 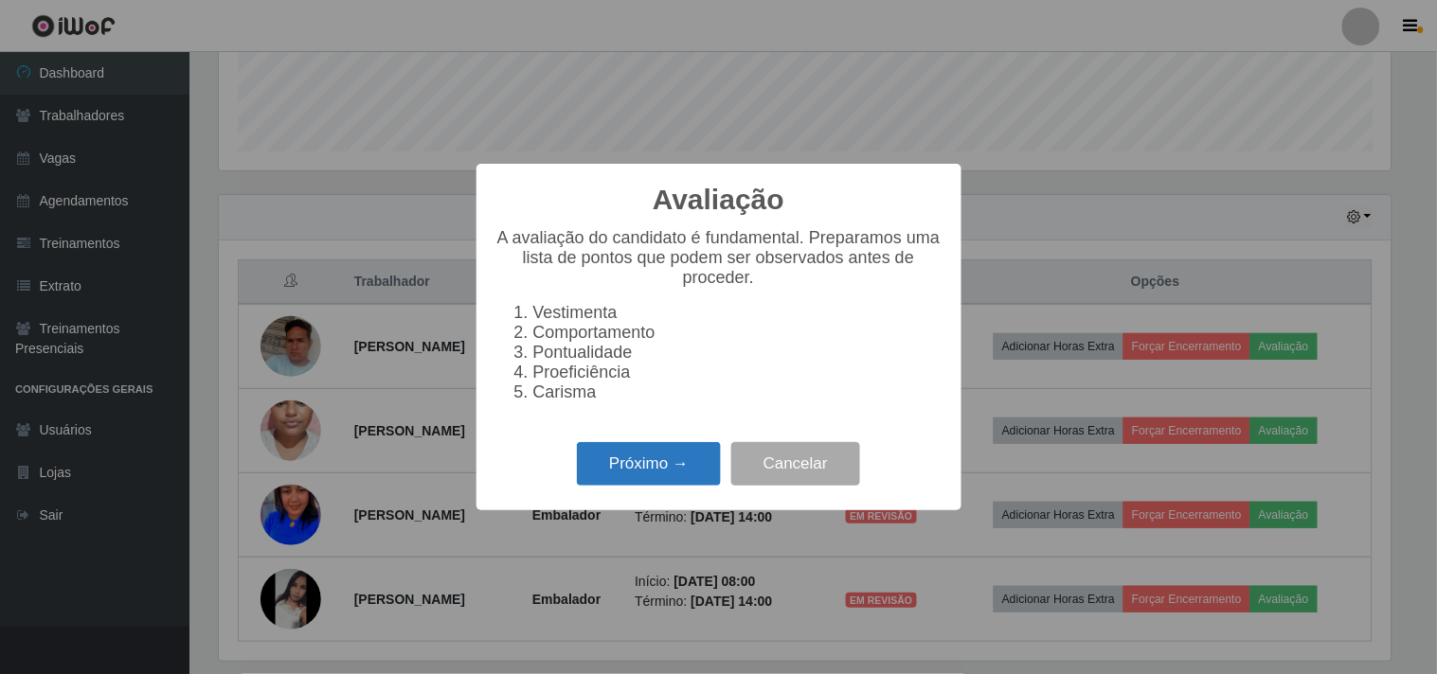 I want to click on li: Pontualidade, so click(x=738, y=352).